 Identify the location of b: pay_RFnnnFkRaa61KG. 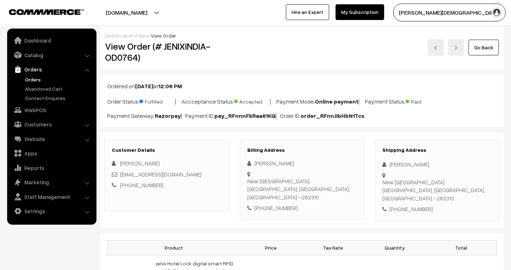
(245, 116).